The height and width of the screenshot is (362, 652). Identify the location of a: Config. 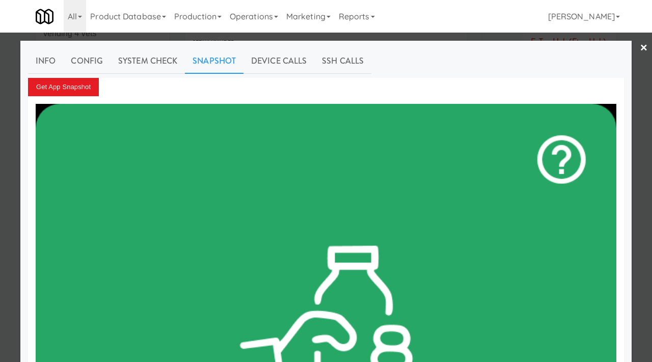
(87, 61).